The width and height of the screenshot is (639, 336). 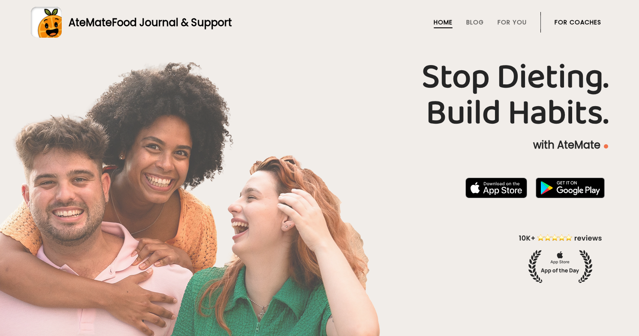 What do you see at coordinates (319, 22) in the screenshot?
I see `a: AteMateFood Journal & Support` at bounding box center [319, 22].